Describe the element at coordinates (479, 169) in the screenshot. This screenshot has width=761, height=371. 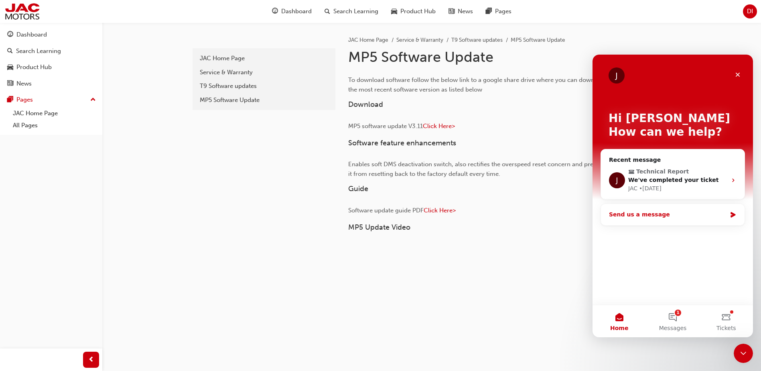
I see `span: Enables soft DMS deactivation switch, also rectifies the overspeed reset concern and prevents it ...` at that location.